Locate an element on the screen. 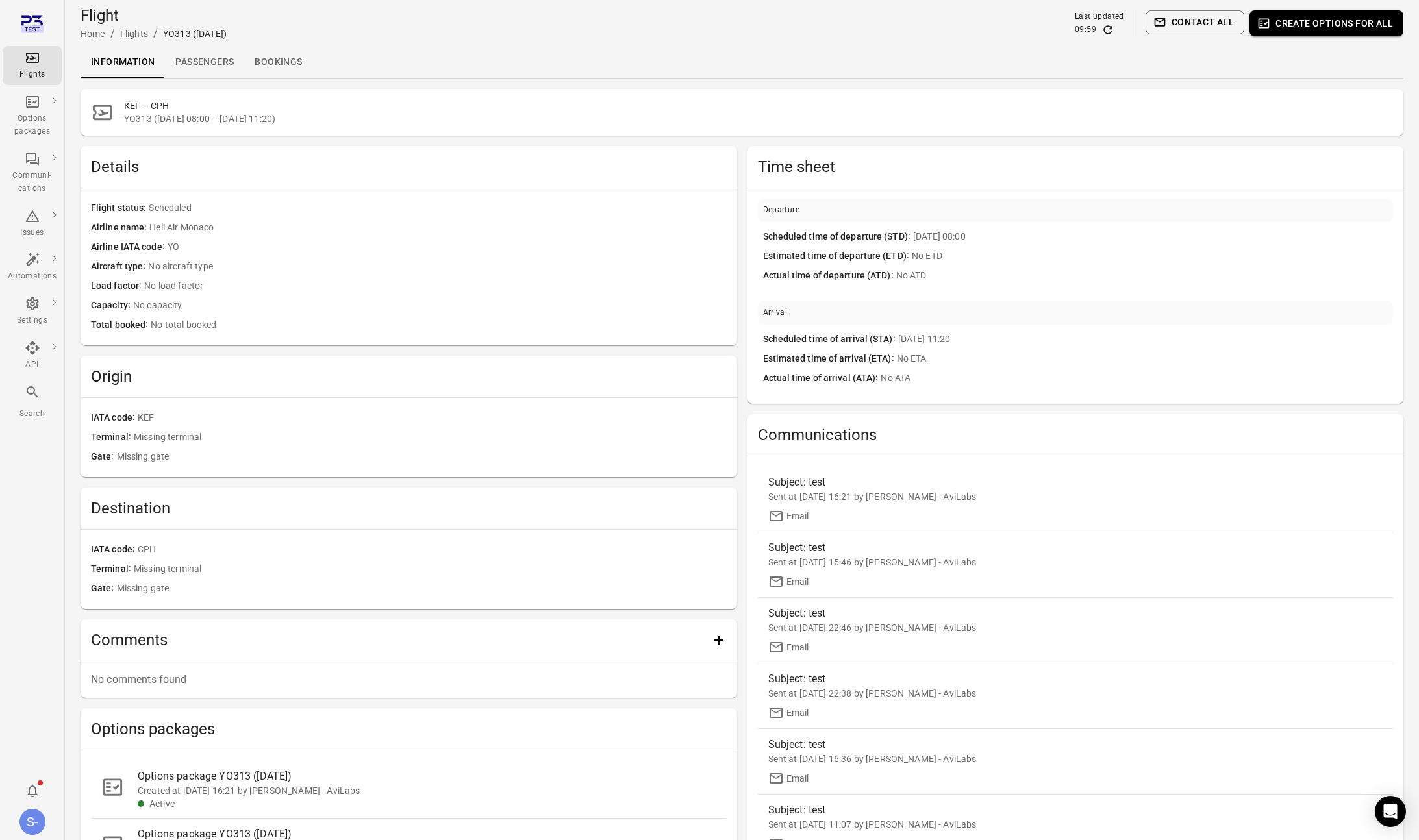 The width and height of the screenshot is (1419, 840). span: YO is located at coordinates (447, 248).